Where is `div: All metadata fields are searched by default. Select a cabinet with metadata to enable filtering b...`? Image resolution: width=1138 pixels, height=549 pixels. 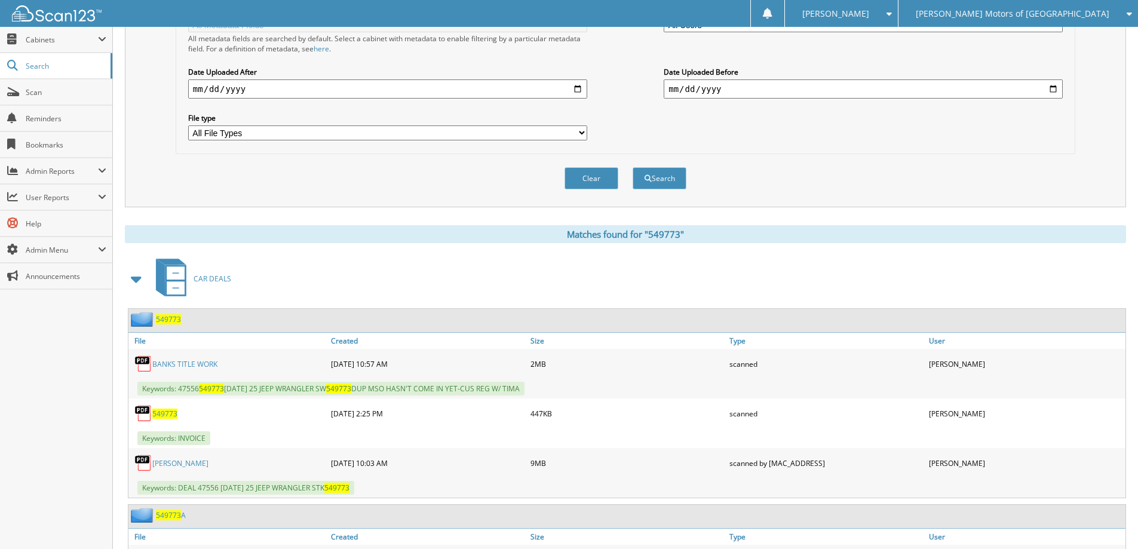 div: All metadata fields are searched by default. Select a cabinet with metadata to enable filtering b... is located at coordinates (388, 44).